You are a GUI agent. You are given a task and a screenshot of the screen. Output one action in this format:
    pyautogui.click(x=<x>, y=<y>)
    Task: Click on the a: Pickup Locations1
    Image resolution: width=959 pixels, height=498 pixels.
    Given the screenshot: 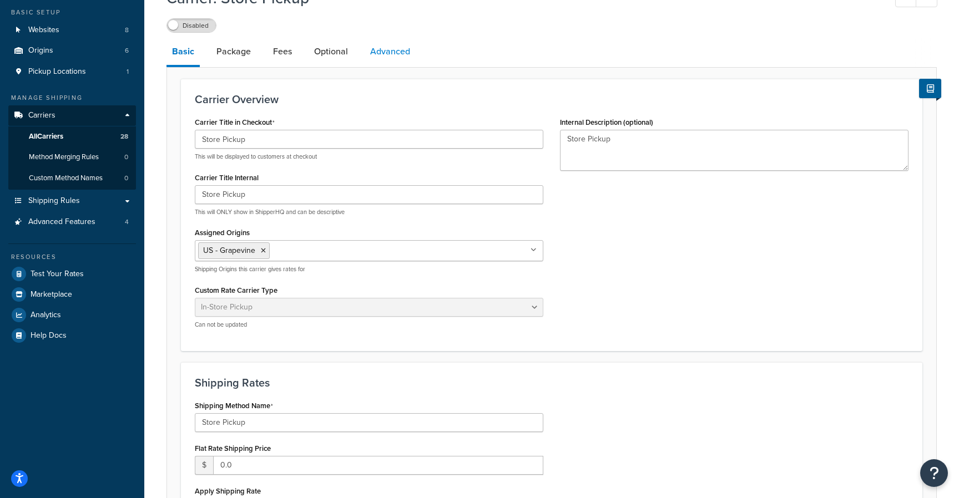 What is the action you would take?
    pyautogui.click(x=72, y=72)
    